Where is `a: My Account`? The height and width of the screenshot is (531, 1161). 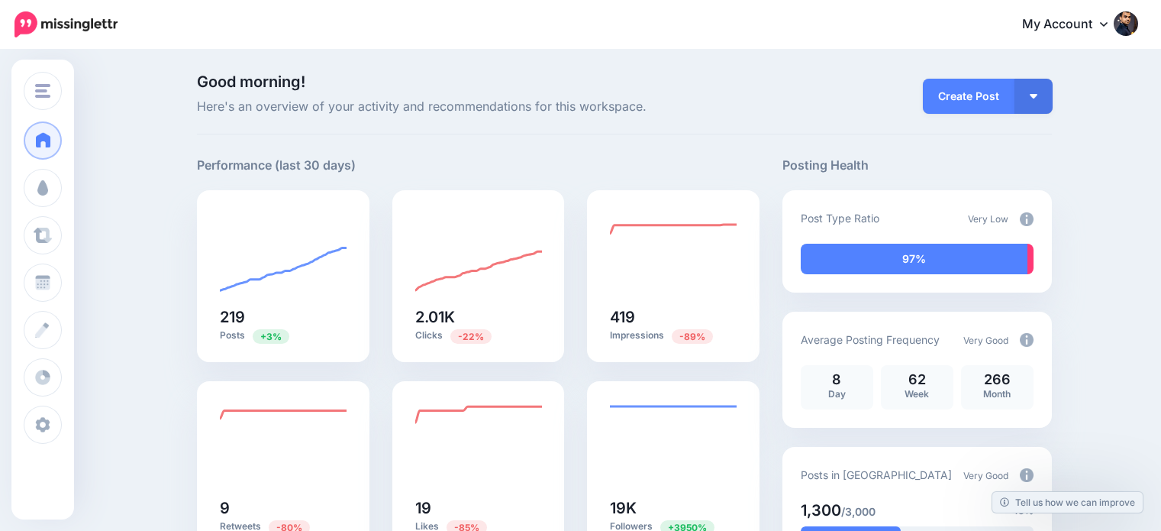 a: My Account is located at coordinates (1073, 24).